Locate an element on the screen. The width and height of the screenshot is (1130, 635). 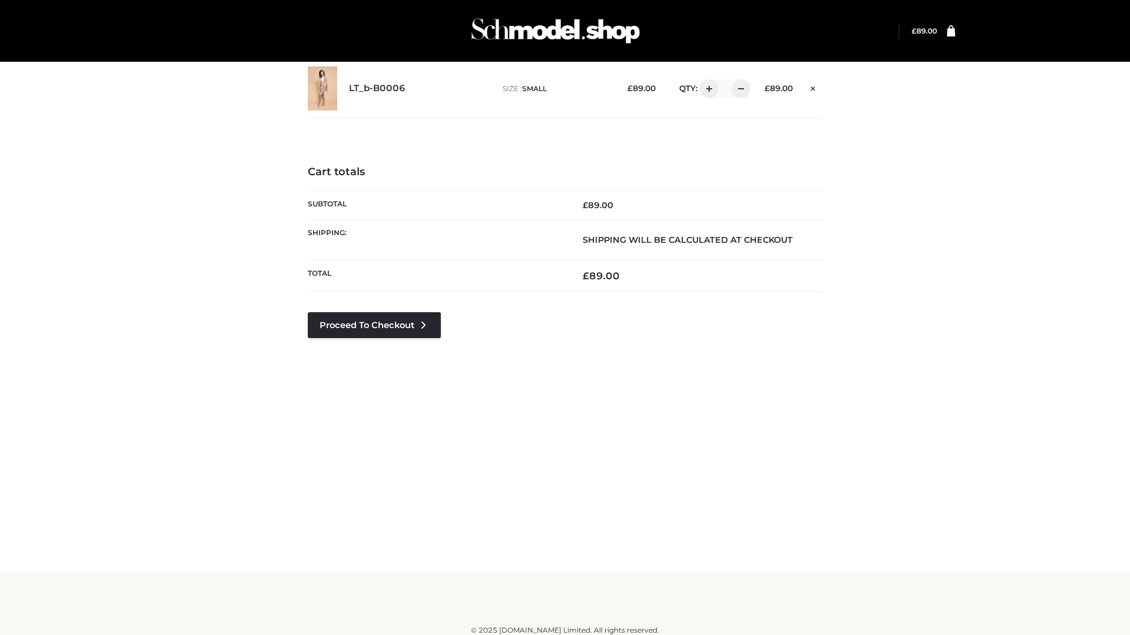
a: Schmodel Admin 964 is located at coordinates (555, 31).